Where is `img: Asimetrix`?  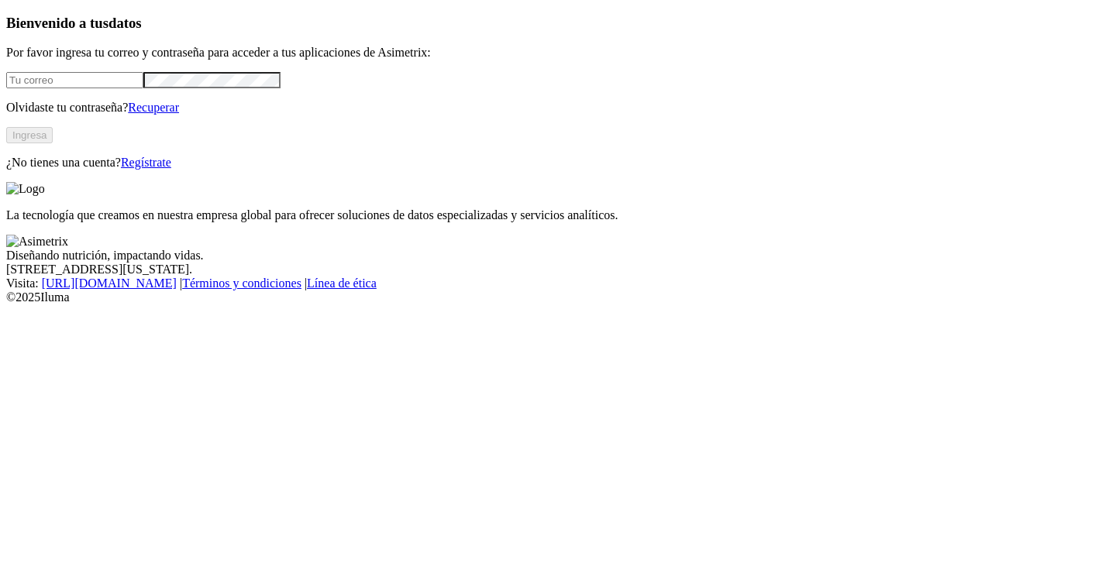
img: Asimetrix is located at coordinates (37, 242).